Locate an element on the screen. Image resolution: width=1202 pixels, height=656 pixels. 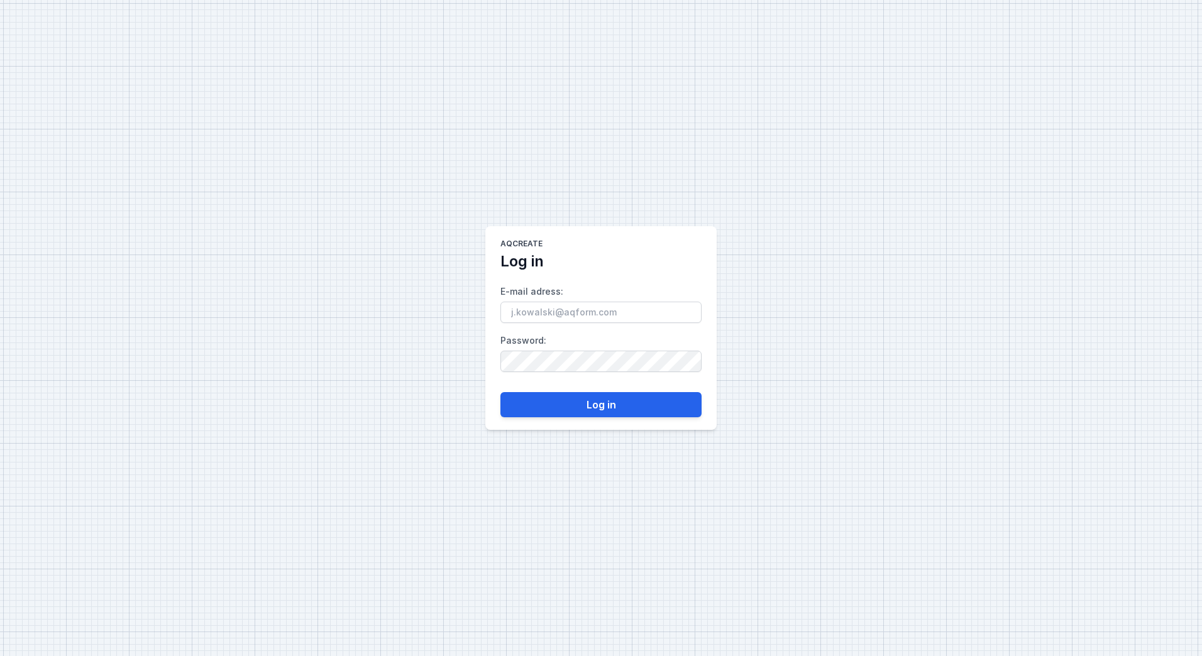
h2: Log in is located at coordinates (522, 262).